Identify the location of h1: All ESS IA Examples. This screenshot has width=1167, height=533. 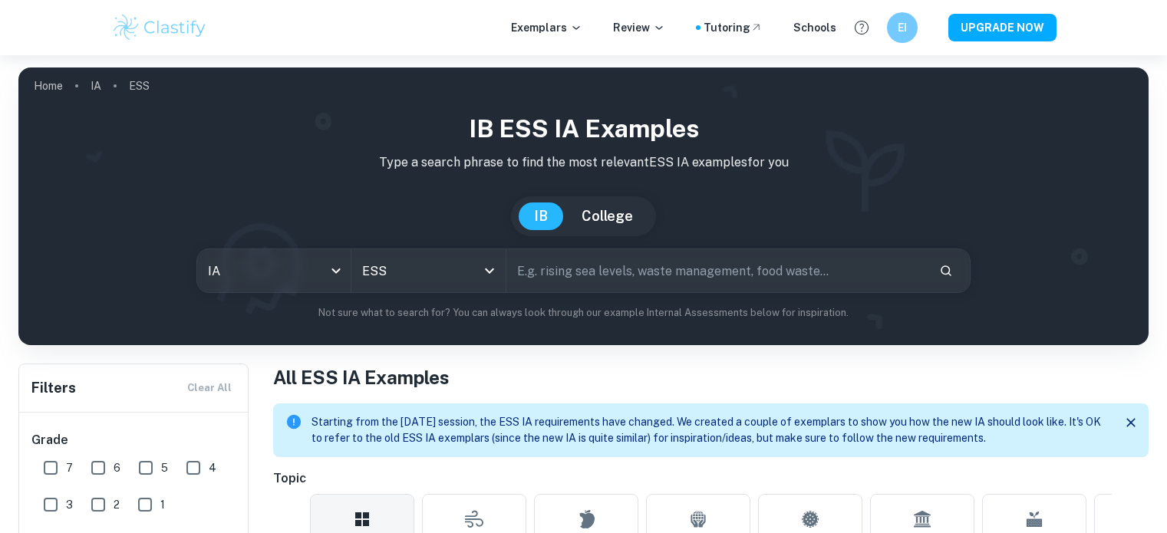
(711, 378).